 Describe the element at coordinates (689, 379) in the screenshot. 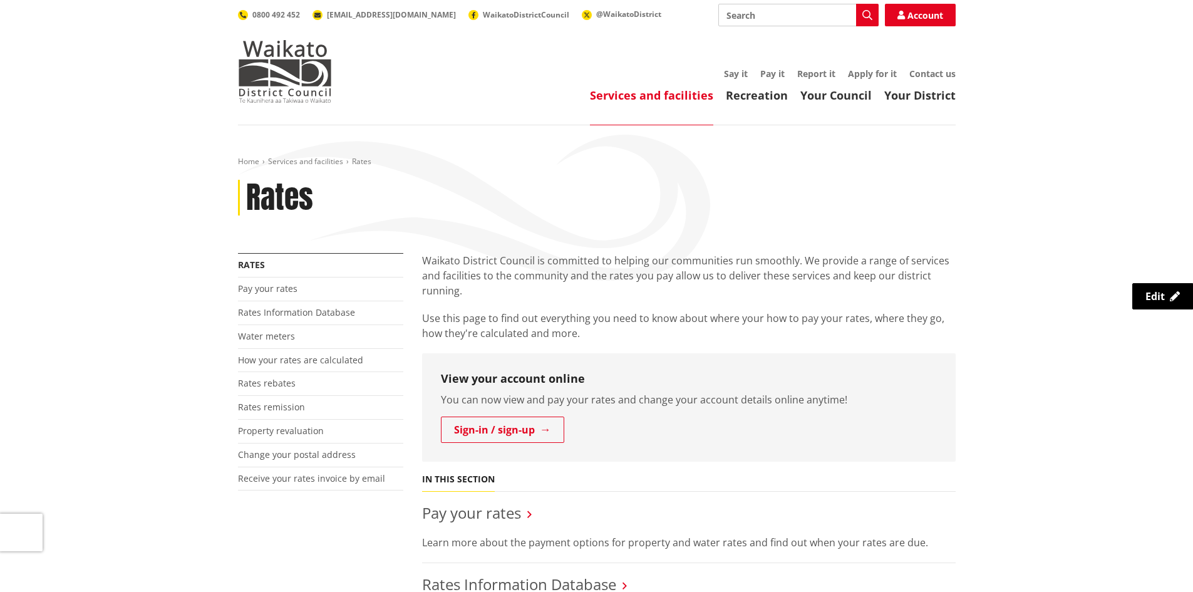

I see `h3: View your account online` at that location.